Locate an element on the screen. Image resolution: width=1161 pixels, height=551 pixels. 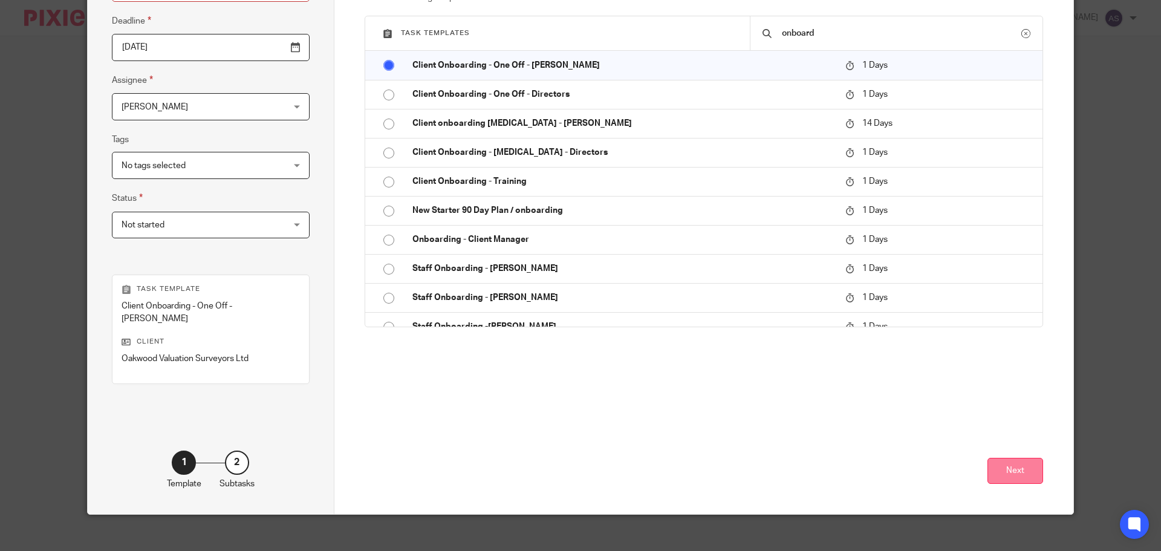
input: Use the arrow keys to pick a date is located at coordinates (210, 47).